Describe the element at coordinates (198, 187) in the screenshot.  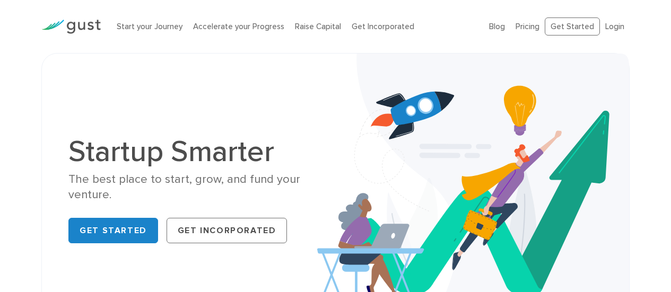
I see `div: The best place to start, grow, and fund your venture.` at that location.